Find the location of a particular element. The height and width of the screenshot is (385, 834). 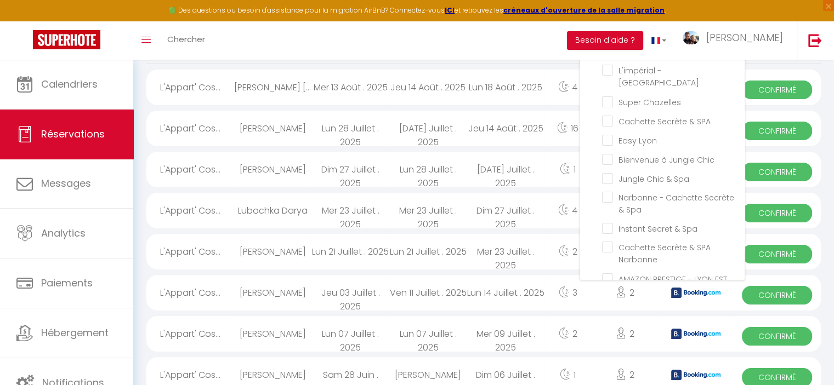

strong: ICI is located at coordinates (449, 10).